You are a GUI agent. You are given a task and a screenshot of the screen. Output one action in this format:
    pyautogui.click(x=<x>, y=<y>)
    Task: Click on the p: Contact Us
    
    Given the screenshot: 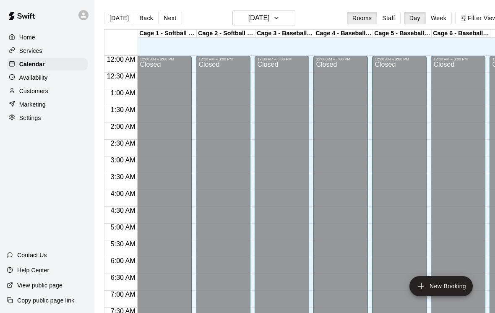 What is the action you would take?
    pyautogui.click(x=32, y=255)
    